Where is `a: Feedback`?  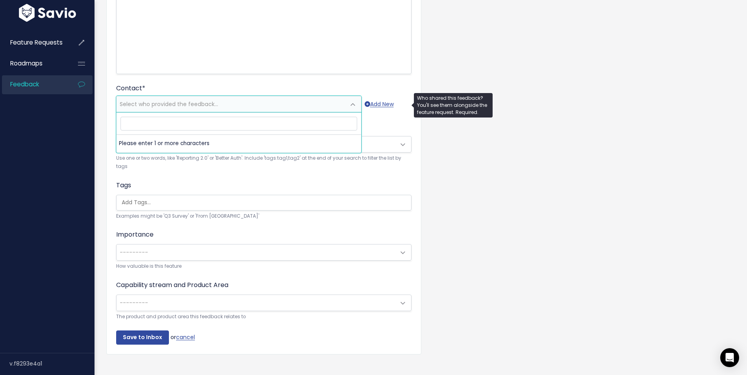
a: Feedback is located at coordinates (33, 84).